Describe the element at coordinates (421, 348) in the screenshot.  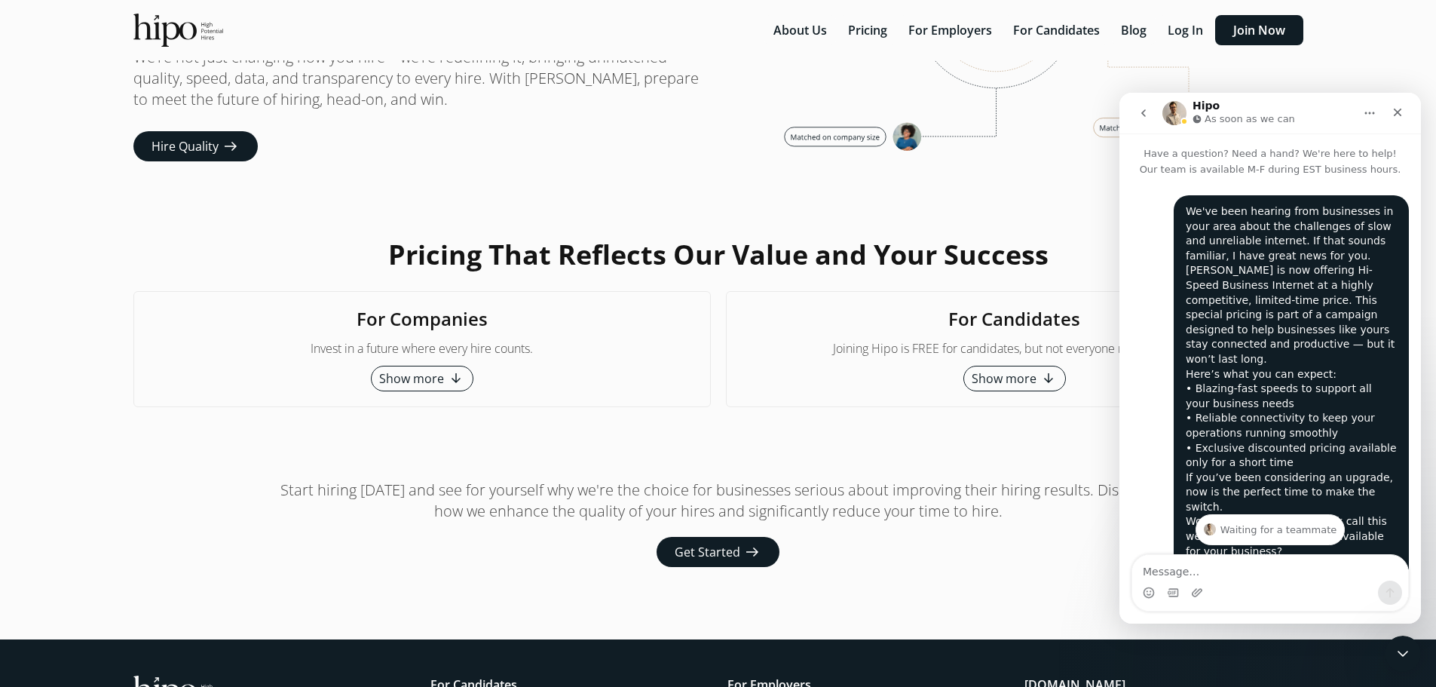
I see `p: Invest in a future where every hire counts.` at that location.